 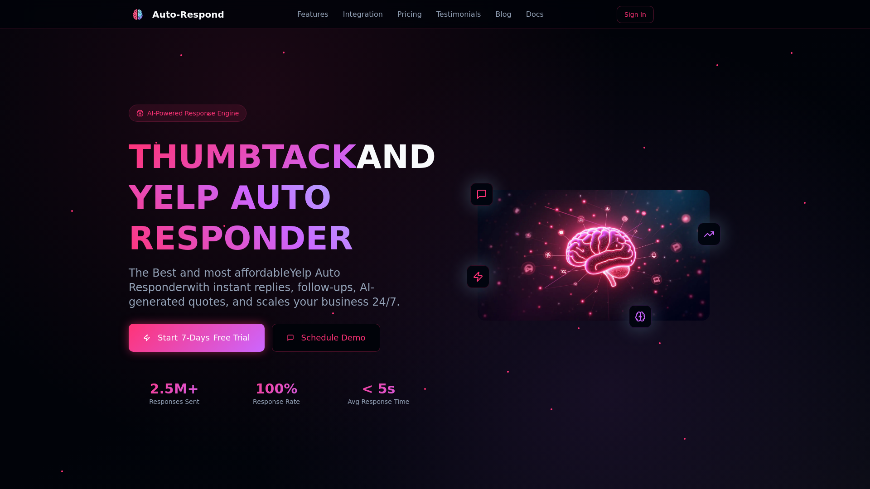 I want to click on div: Response Rate, so click(x=276, y=402).